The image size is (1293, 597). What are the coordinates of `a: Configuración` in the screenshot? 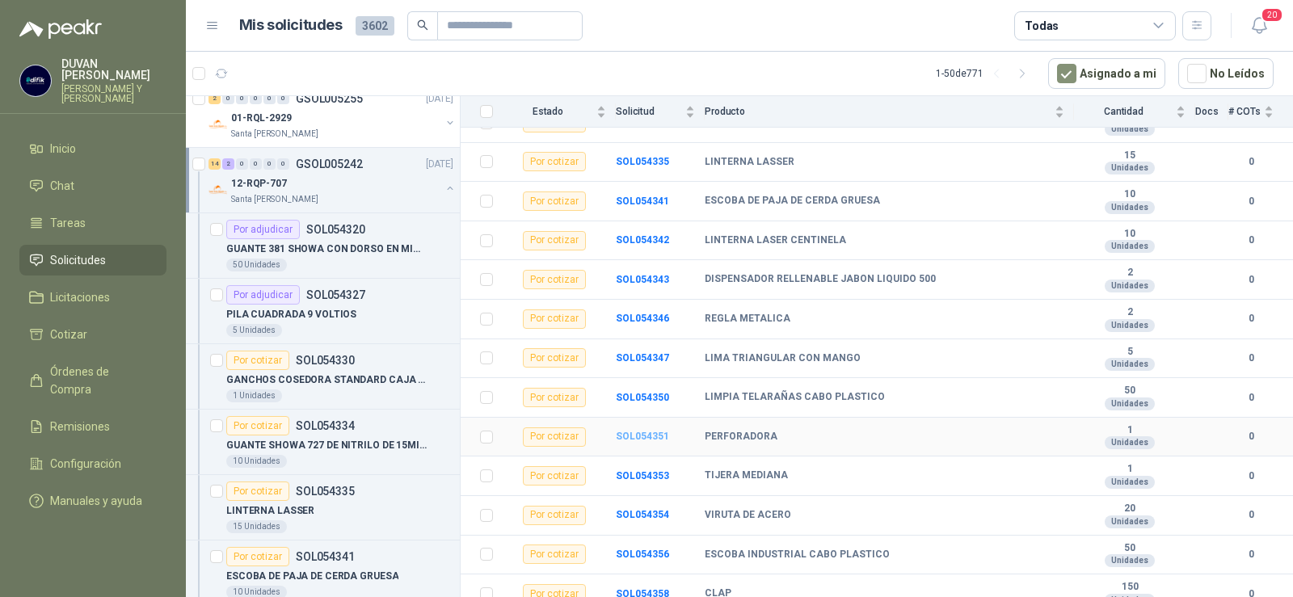 It's located at (93, 464).